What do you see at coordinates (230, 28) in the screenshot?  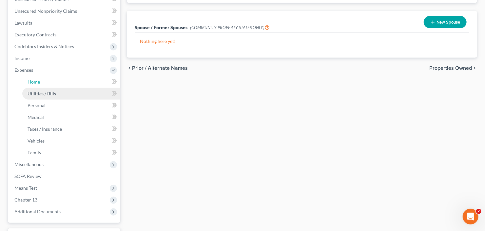 I see `span: (COMMUNITY PROPERTY STATES ONLY)` at bounding box center [230, 28].